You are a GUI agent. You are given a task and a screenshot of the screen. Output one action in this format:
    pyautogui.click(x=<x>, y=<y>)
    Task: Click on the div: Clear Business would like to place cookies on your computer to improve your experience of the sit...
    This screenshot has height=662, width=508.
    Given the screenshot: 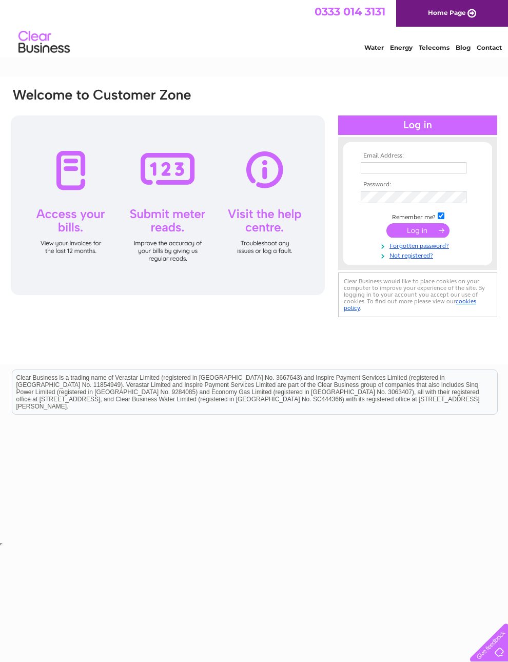 What is the action you would take?
    pyautogui.click(x=417, y=294)
    